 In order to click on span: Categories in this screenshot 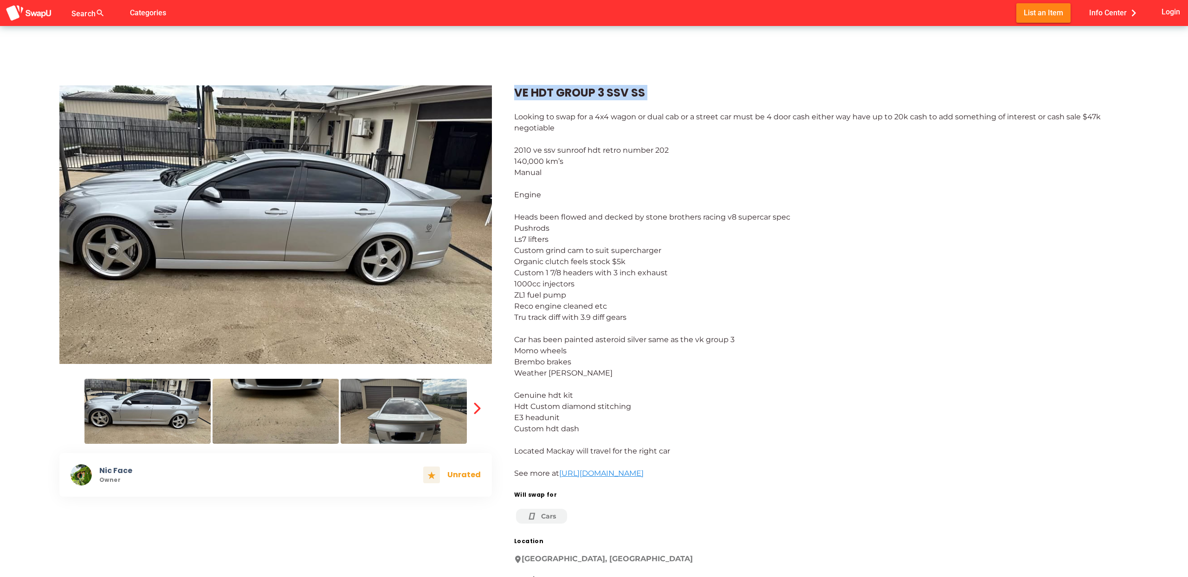, I will do `click(148, 13)`.